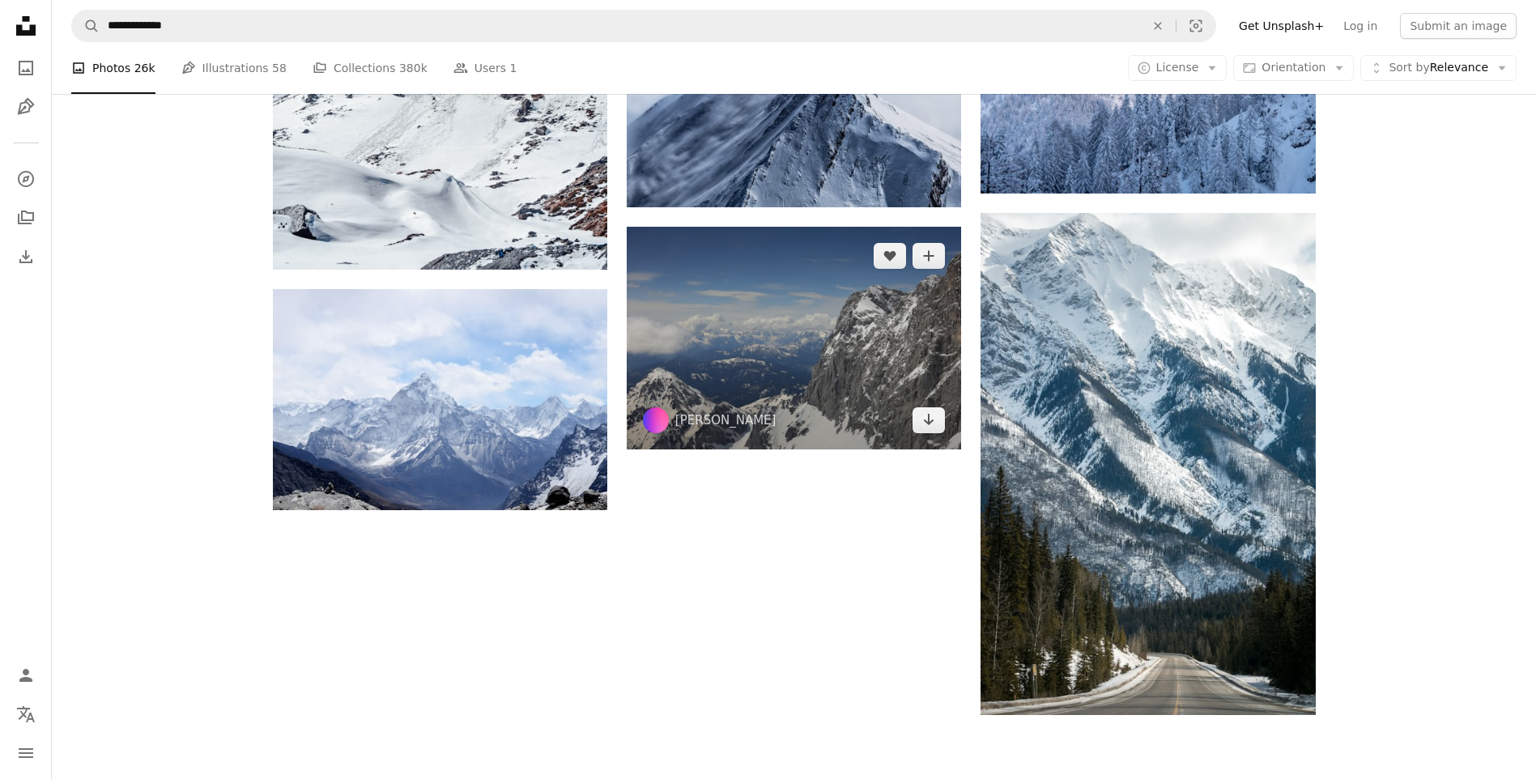 This screenshot has height=779, width=1536. Describe the element at coordinates (485, 68) in the screenshot. I see `a: Users 1` at that location.